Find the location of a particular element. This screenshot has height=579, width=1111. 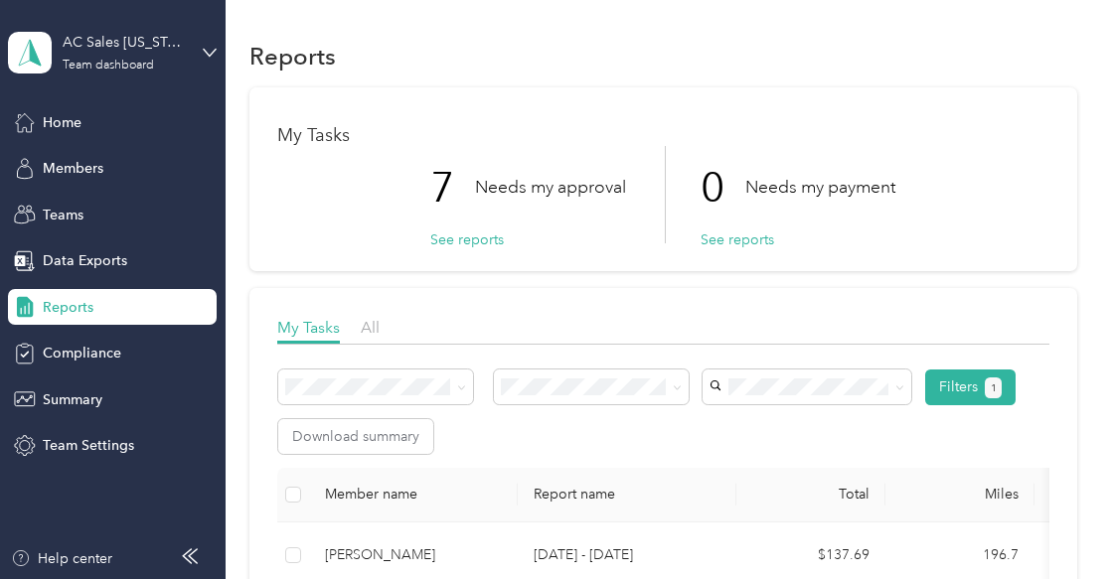

span: Summary is located at coordinates (73, 400).